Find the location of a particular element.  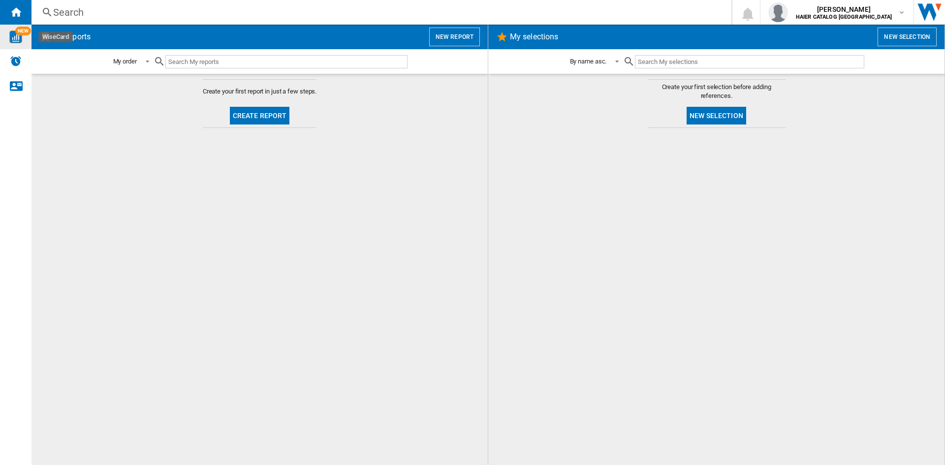

h2: My reports is located at coordinates (72, 37).